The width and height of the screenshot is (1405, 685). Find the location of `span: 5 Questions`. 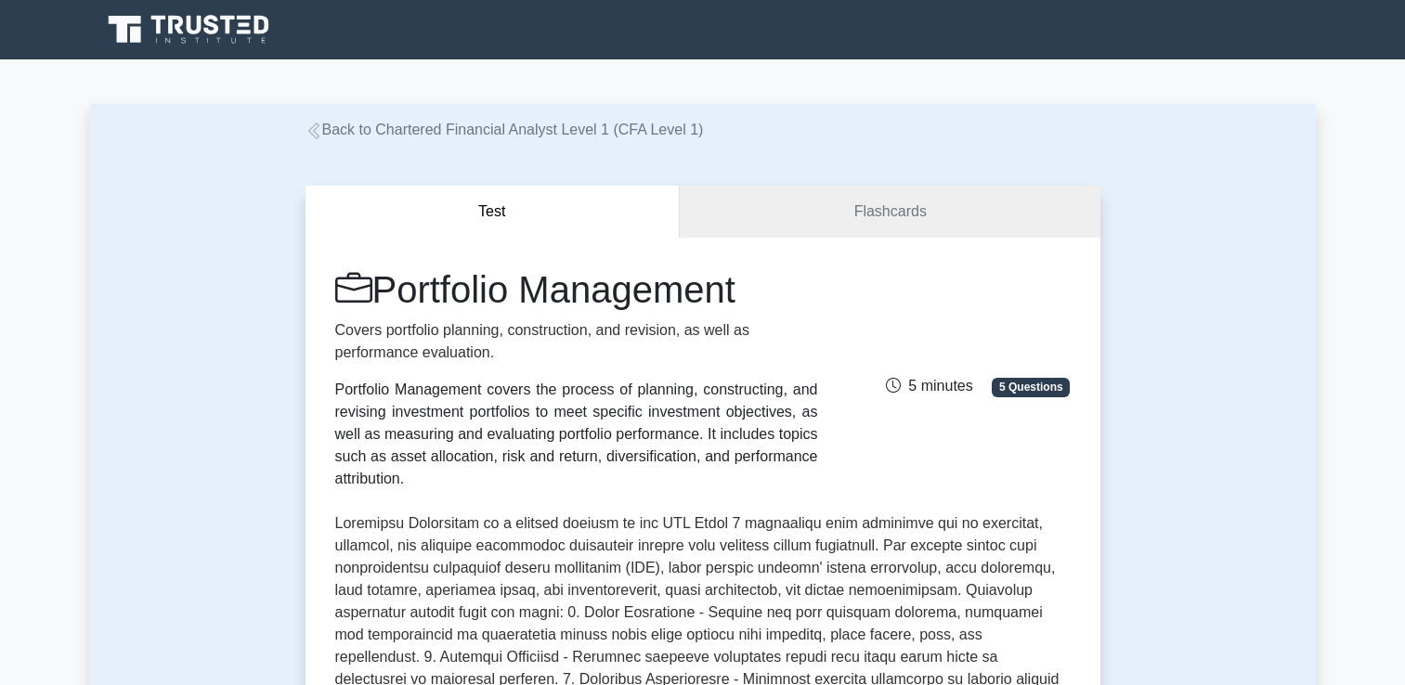

span: 5 Questions is located at coordinates (1031, 387).